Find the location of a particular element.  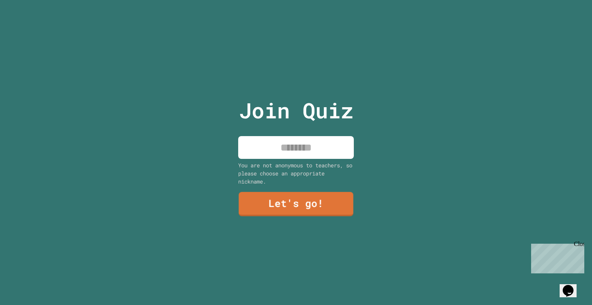

div: Chat with us now!Close is located at coordinates (28, 26).